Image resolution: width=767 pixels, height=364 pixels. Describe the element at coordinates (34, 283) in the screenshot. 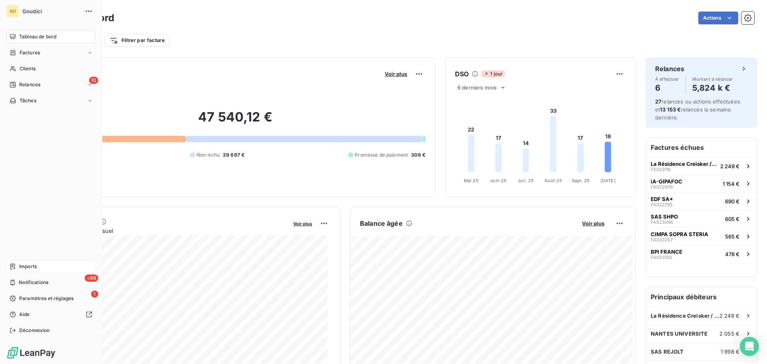

I see `span: Notifications` at that location.